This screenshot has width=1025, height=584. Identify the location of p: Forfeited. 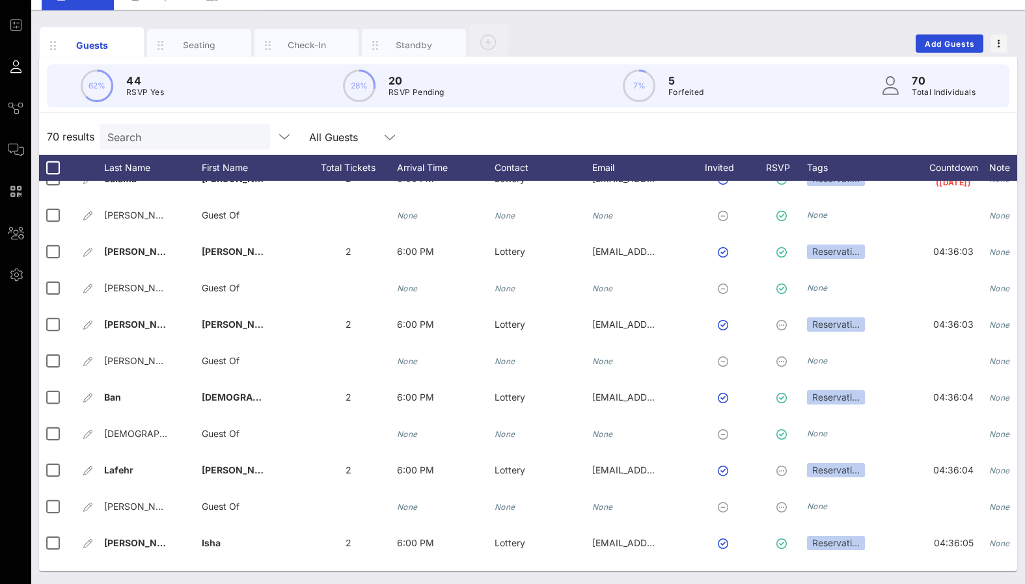
(686, 92).